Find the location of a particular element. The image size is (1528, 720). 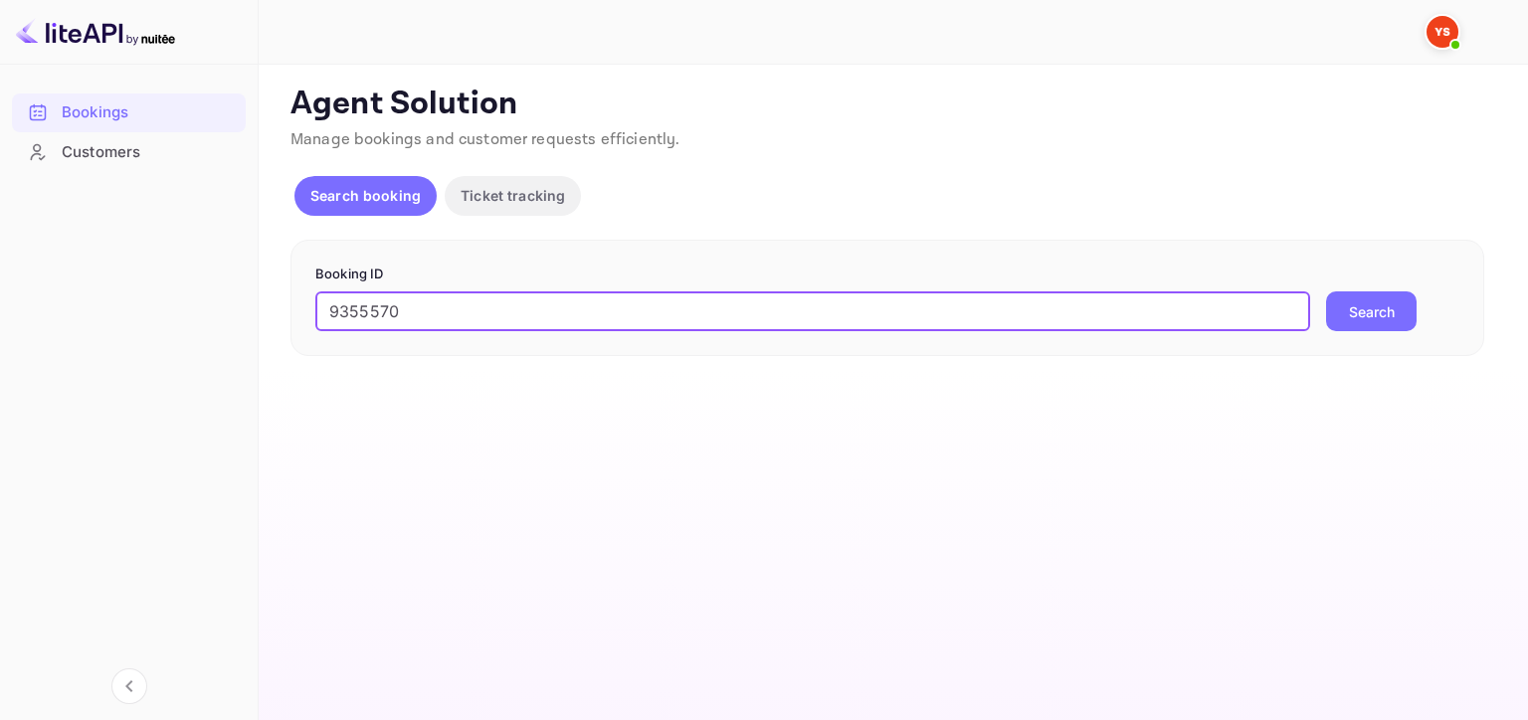

p: Ticket tracking is located at coordinates (512, 195).